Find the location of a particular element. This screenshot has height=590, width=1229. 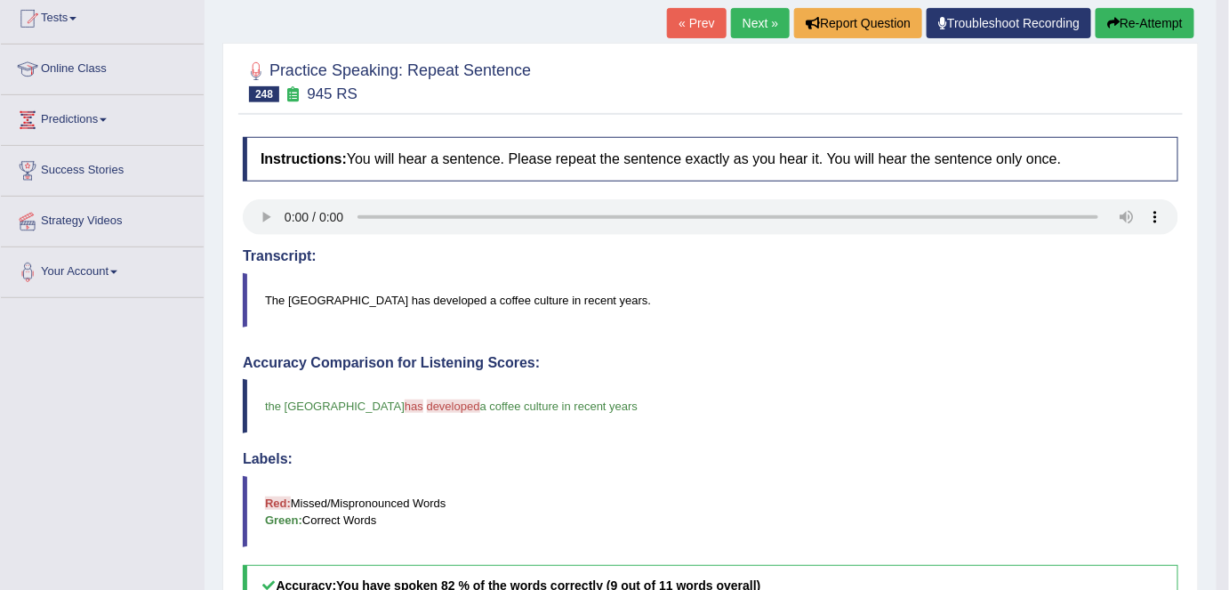

span: developed is located at coordinates (454, 406).